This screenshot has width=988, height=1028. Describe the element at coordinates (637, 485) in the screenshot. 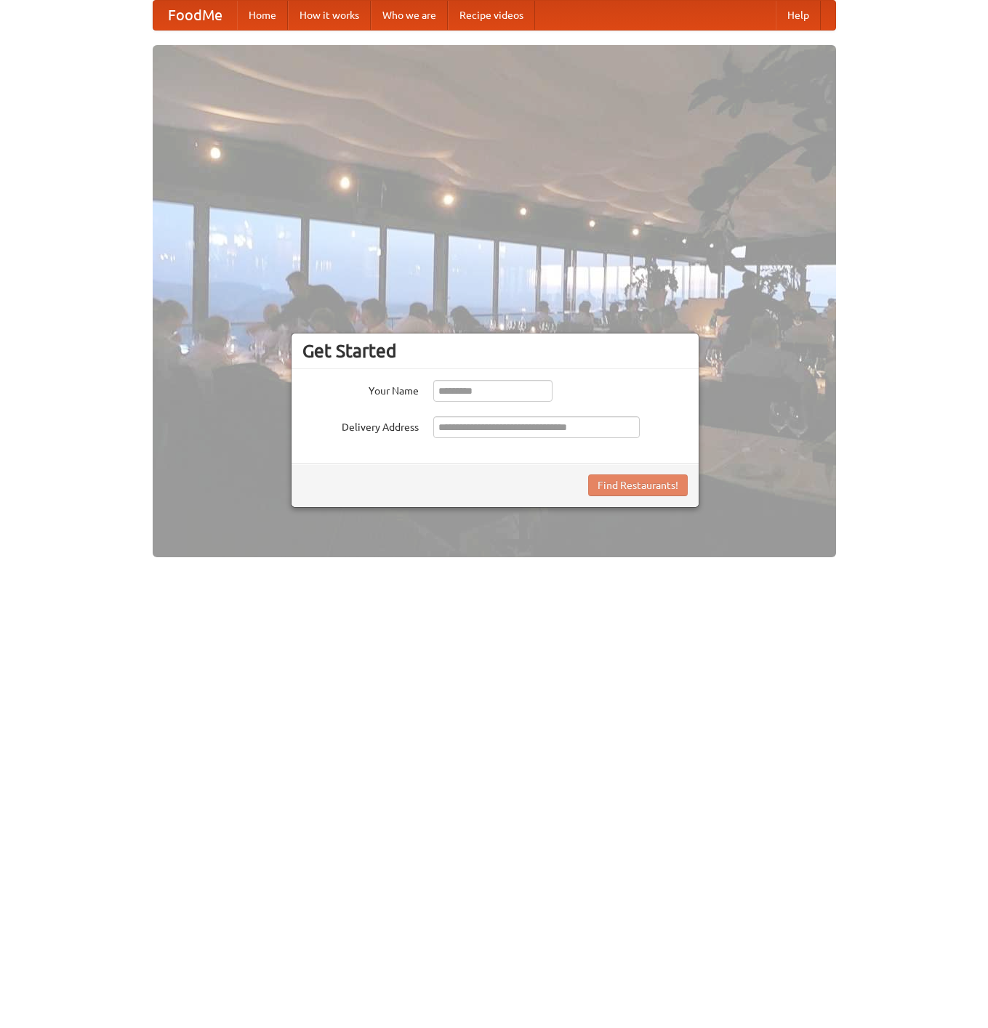

I see `button: Find Restaurants!` at that location.